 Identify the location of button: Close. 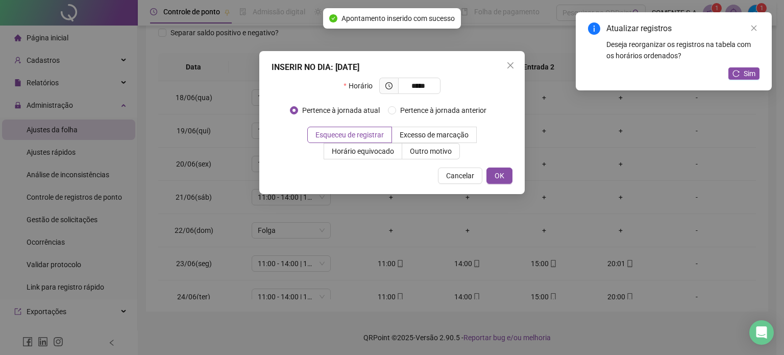
(510, 65).